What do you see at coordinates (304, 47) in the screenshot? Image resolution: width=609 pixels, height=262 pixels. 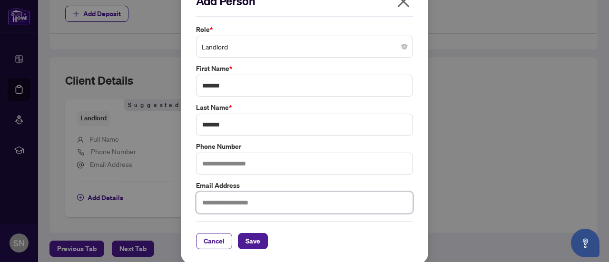 I see `span: Landlord` at bounding box center [304, 47].